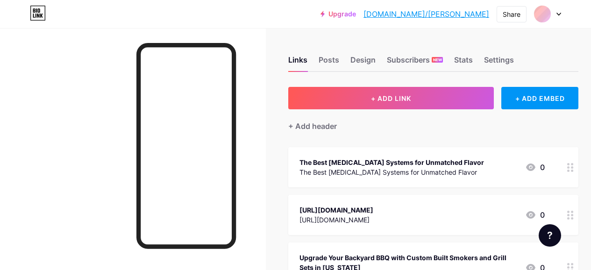 The height and width of the screenshot is (270, 591). Describe the element at coordinates (511, 14) in the screenshot. I see `div: Share` at that location.